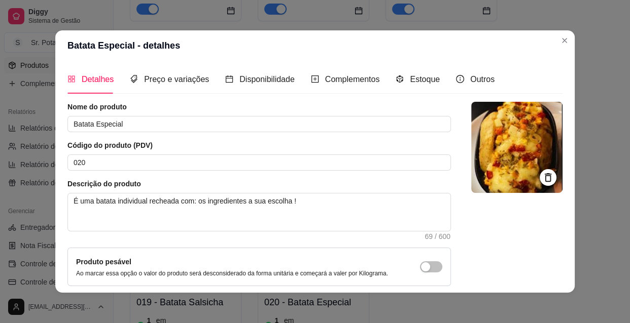 The height and width of the screenshot is (323, 630). Describe the element at coordinates (259, 184) in the screenshot. I see `article: Descrição do produto` at that location.